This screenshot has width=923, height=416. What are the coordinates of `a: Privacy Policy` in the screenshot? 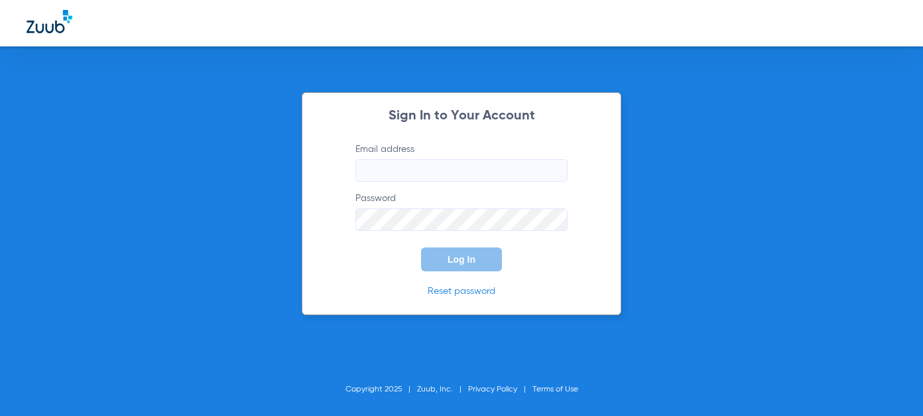 It's located at (493, 389).